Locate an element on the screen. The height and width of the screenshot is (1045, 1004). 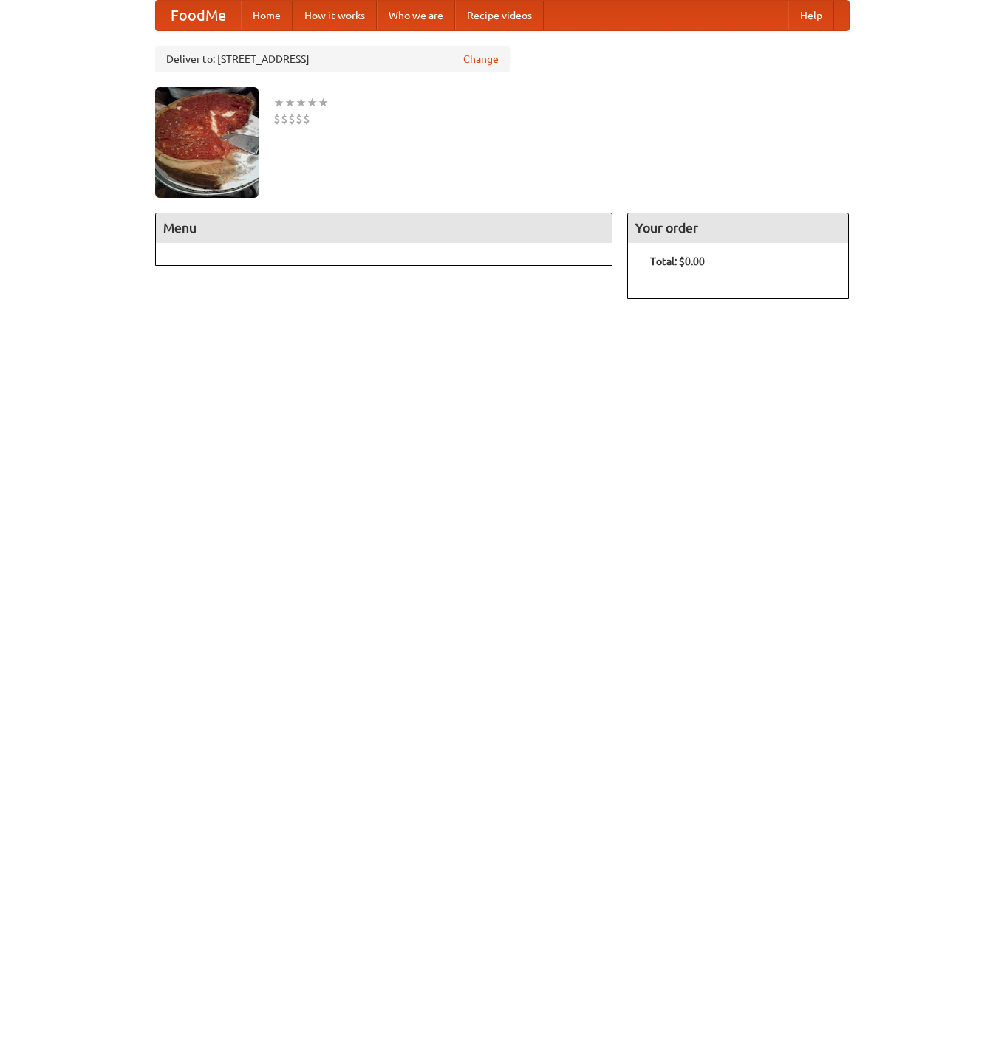
a: FoodMe is located at coordinates (198, 16).